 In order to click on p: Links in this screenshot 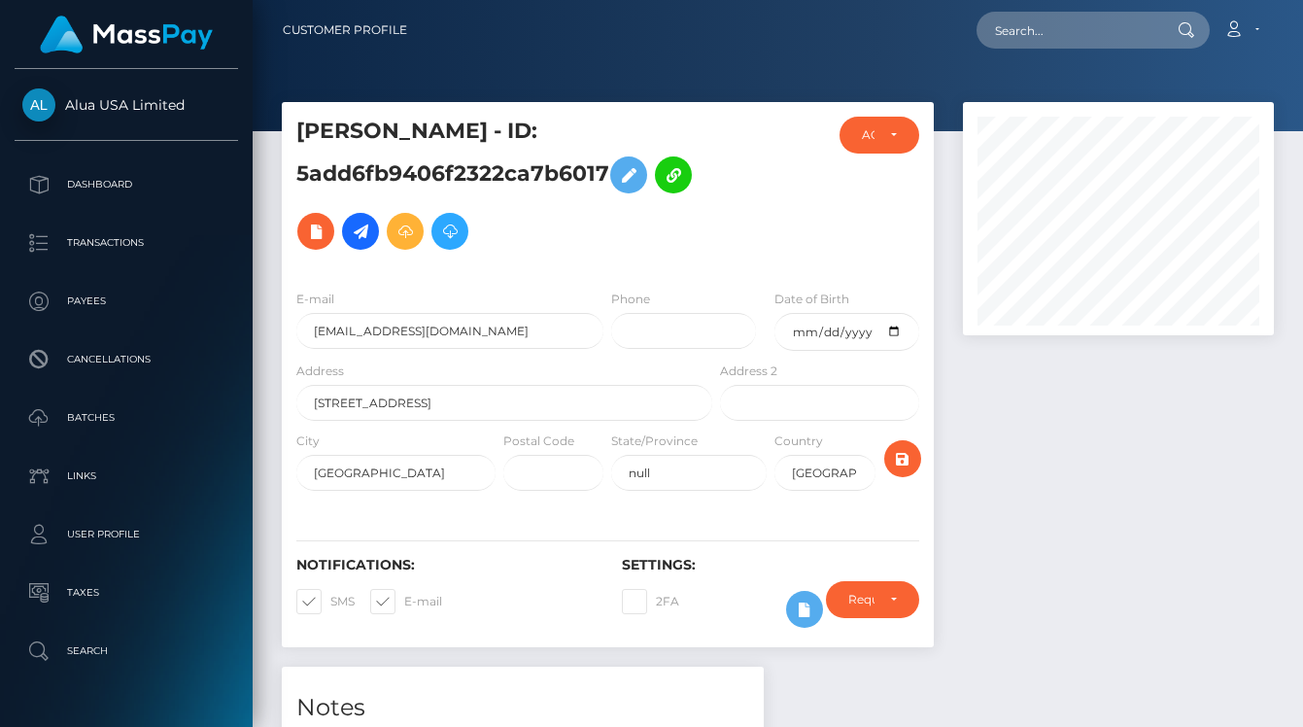, I will do `click(126, 476)`.